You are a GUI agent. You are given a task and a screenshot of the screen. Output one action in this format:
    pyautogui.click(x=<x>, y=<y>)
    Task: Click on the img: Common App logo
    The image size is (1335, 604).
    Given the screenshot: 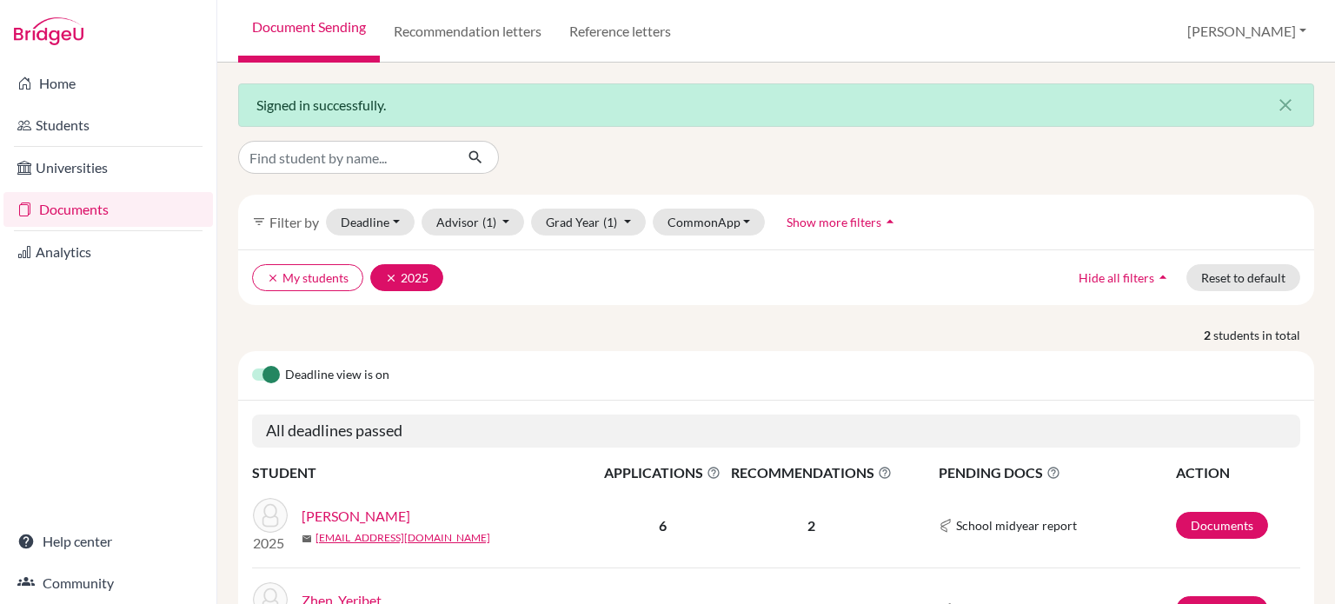 What is the action you would take?
    pyautogui.click(x=946, y=526)
    